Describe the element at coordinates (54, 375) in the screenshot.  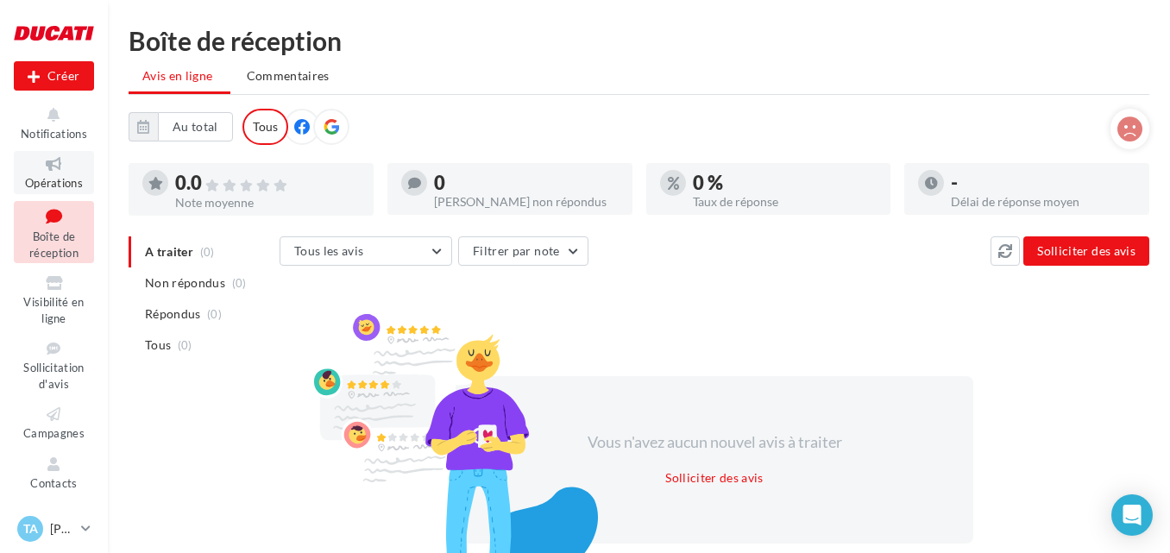
I see `span: Sollicitation d'avis` at that location.